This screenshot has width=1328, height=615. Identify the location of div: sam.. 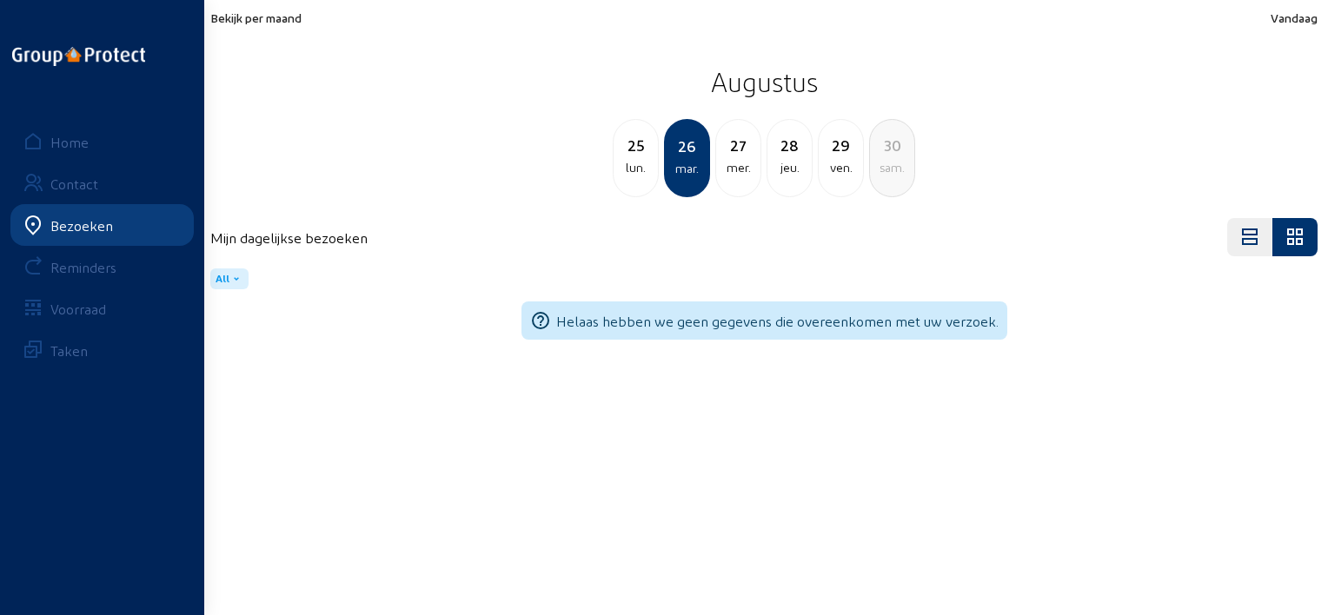
(891, 168).